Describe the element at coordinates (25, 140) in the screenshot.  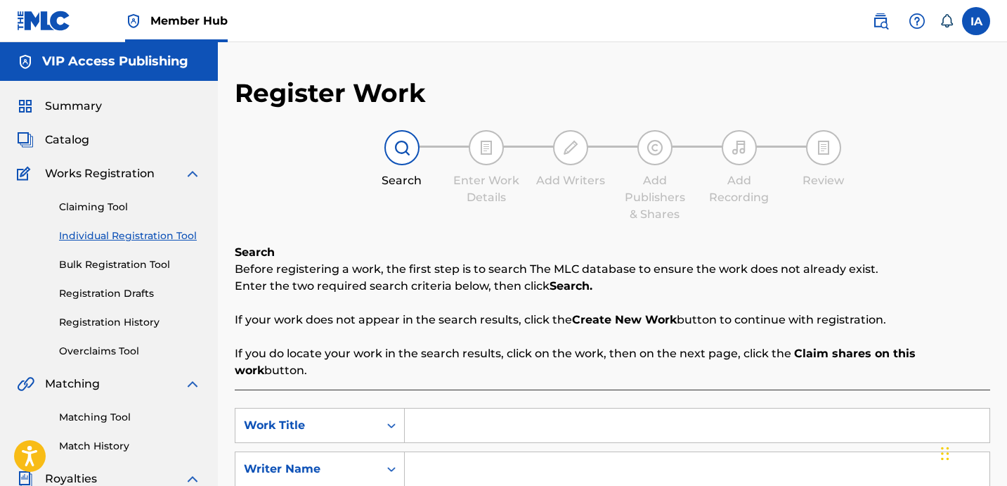
I see `img: Catalog` at that location.